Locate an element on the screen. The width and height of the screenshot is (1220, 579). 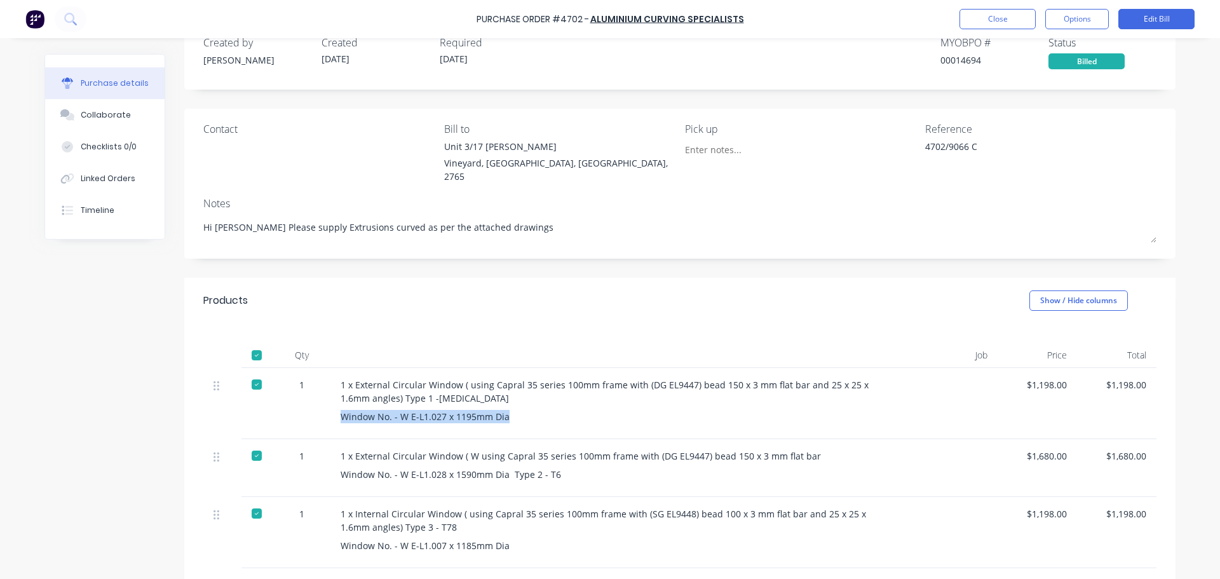
button: Checklists 0/0 is located at coordinates (105, 147).